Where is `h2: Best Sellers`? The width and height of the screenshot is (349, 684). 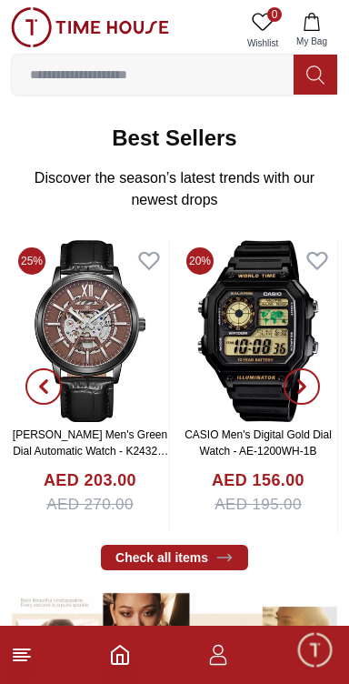
h2: Best Sellers is located at coordinates (174, 138).